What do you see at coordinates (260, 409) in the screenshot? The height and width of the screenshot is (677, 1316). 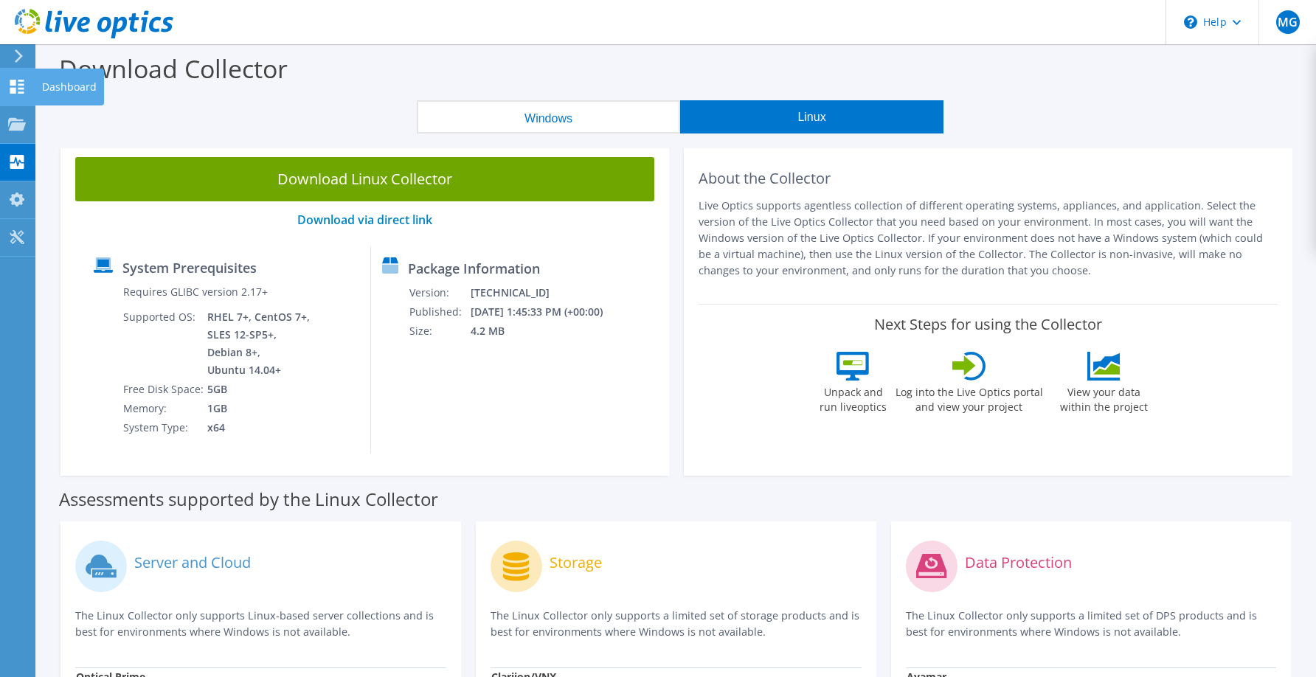 I see `td: 1GB` at bounding box center [260, 409].